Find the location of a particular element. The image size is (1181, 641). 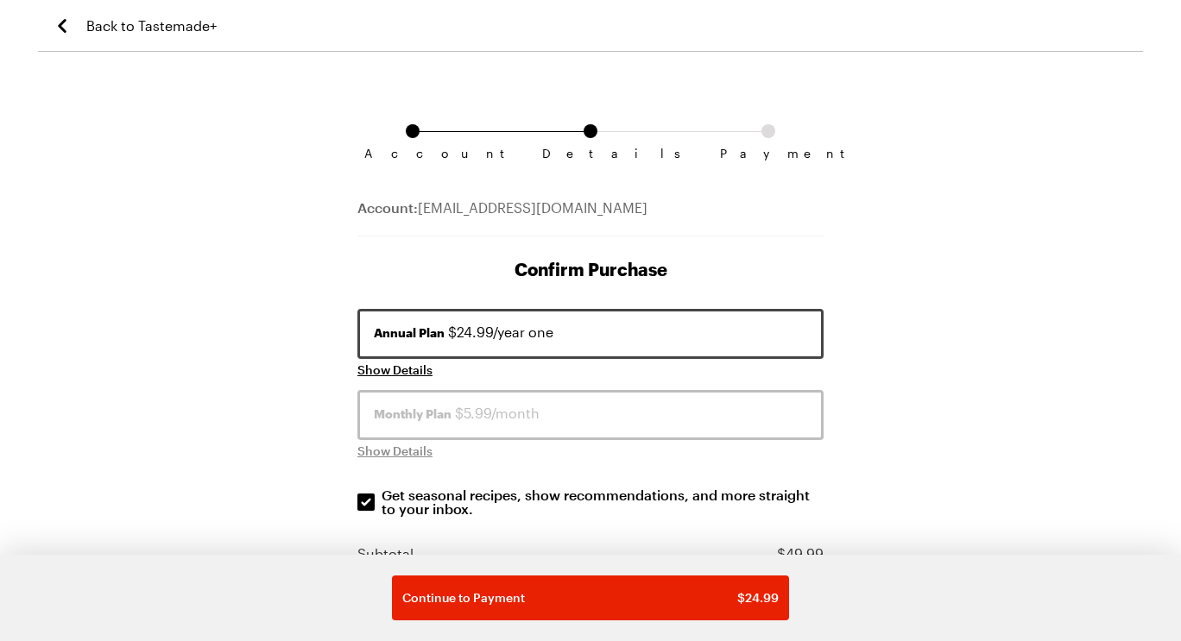

span: Details is located at coordinates (590, 154).